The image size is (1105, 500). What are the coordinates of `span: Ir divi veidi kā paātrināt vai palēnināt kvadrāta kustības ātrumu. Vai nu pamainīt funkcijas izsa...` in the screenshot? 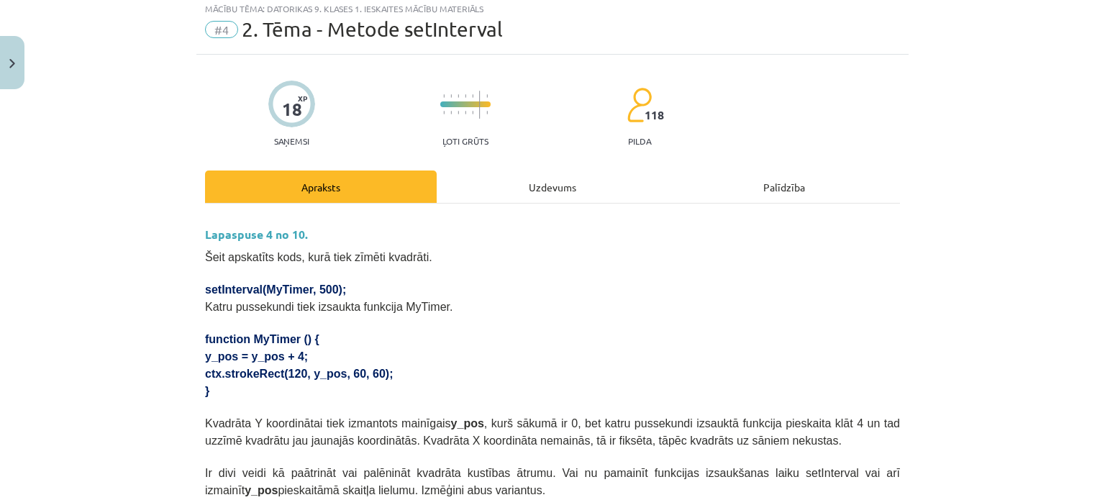 It's located at (552, 481).